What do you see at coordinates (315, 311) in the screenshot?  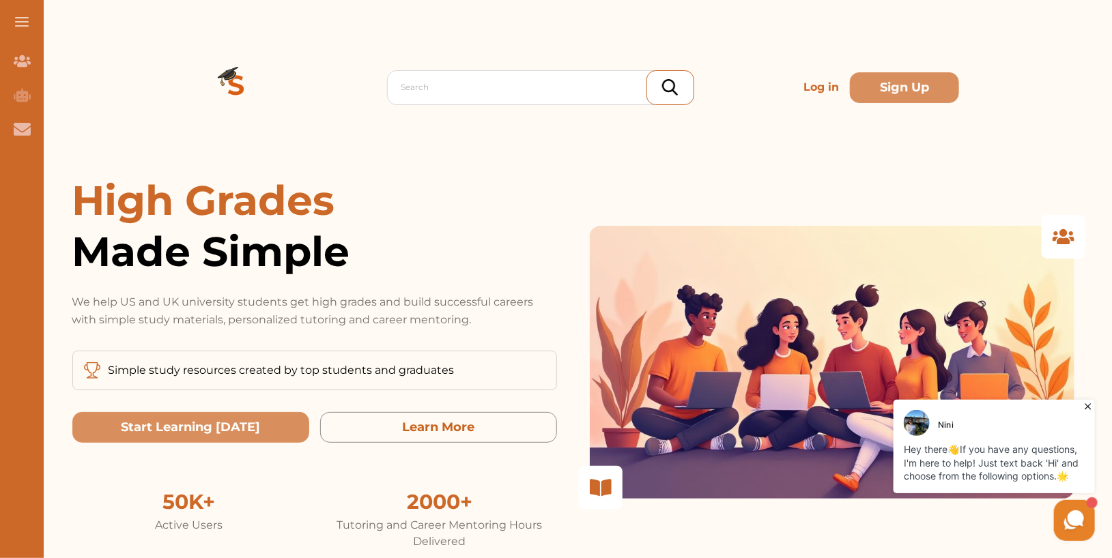 I see `p: We help US and UK university students get high grades and build successful careers with simple st...` at bounding box center [315, 311].